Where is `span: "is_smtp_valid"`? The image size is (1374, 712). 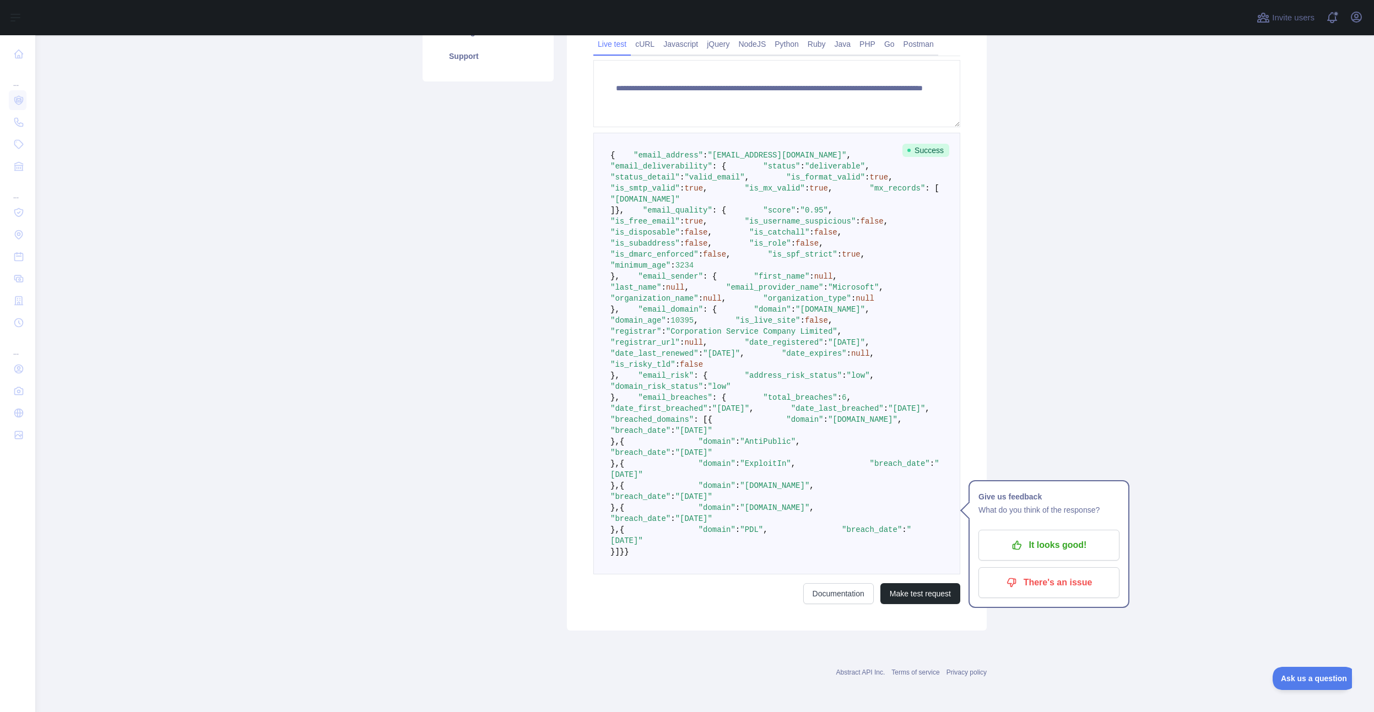
span: "is_smtp_valid" is located at coordinates (645, 188).